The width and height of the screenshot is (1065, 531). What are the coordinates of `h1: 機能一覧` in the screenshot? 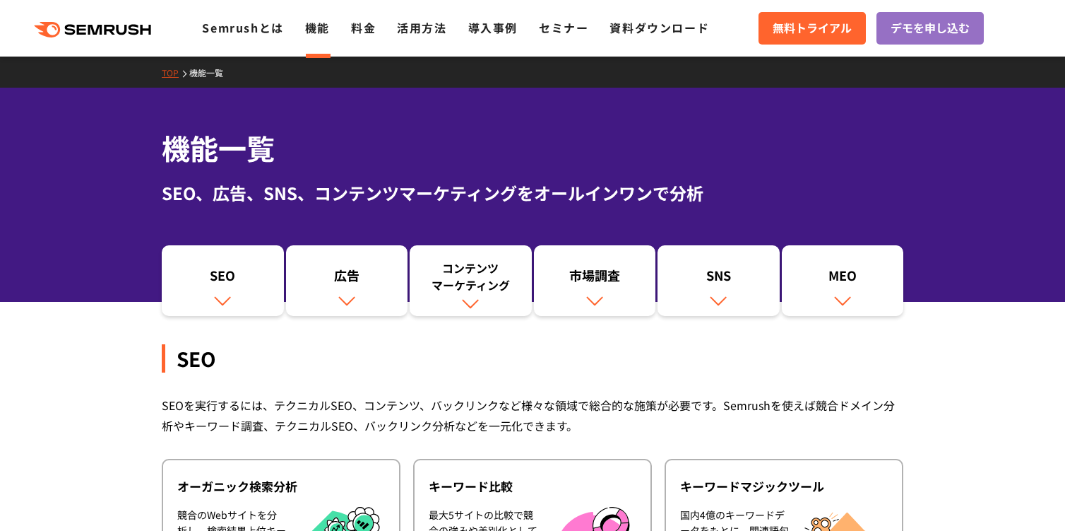 It's located at (533, 148).